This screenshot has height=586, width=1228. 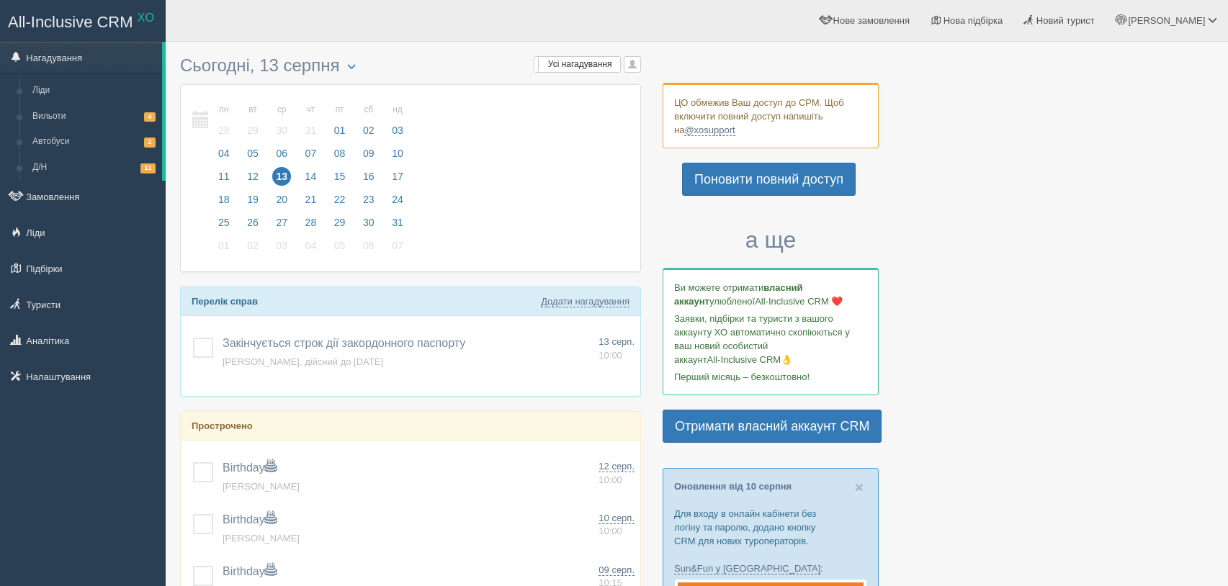 What do you see at coordinates (617, 525) in the screenshot?
I see `a: 10 серп. 10:00` at bounding box center [617, 525].